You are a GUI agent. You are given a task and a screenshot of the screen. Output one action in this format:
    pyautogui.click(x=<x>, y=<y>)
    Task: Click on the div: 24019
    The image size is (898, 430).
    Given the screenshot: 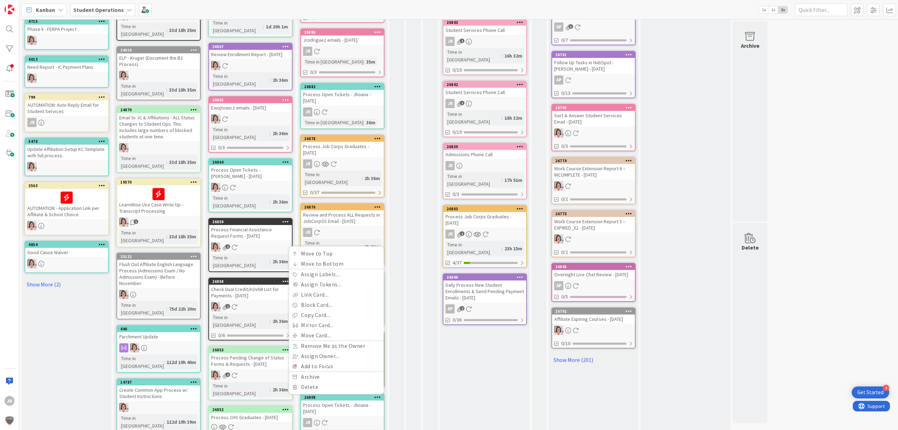 What is the action you would take?
    pyautogui.click(x=160, y=50)
    